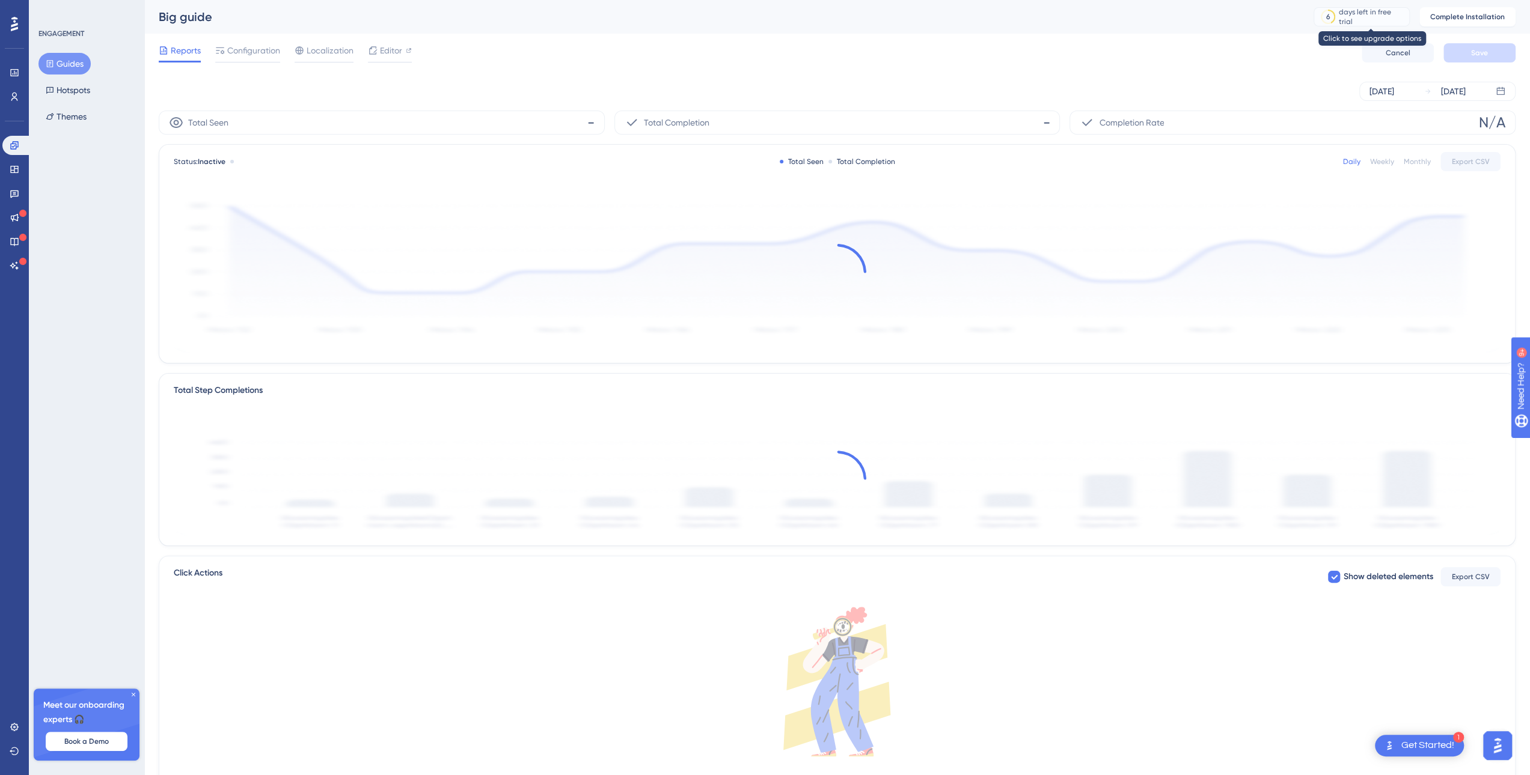  Describe the element at coordinates (861, 162) in the screenshot. I see `div: Total Completion` at that location.